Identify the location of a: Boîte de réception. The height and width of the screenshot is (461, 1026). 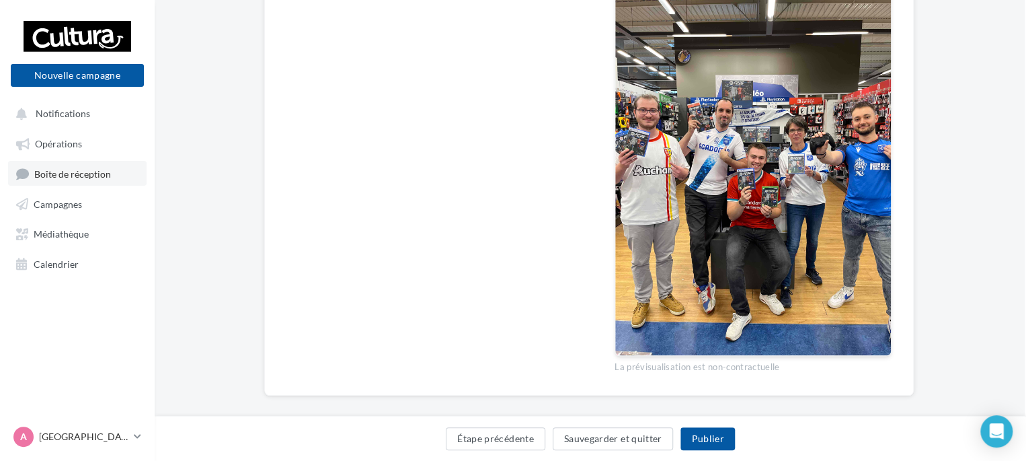
(77, 173).